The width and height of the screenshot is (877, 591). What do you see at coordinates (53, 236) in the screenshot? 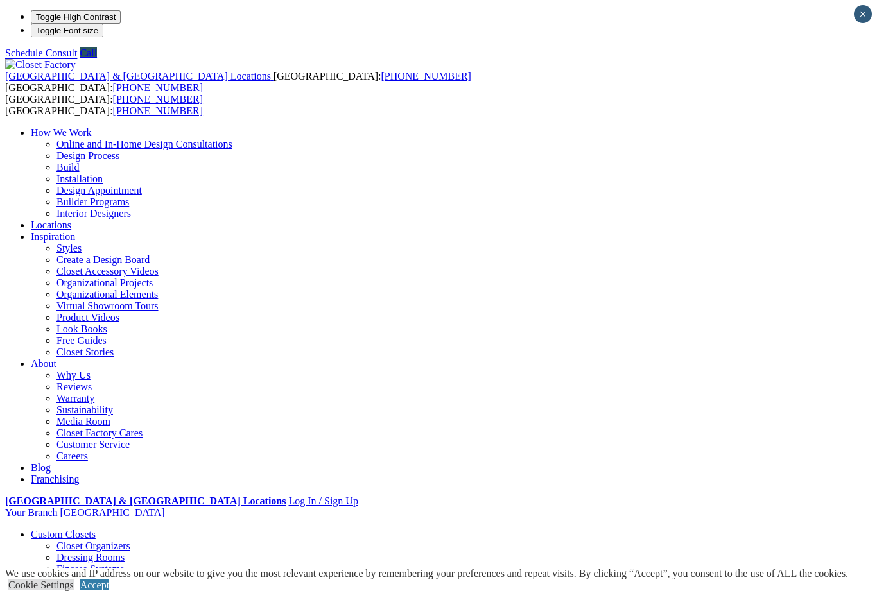
I see `a: Inspiration` at bounding box center [53, 236].